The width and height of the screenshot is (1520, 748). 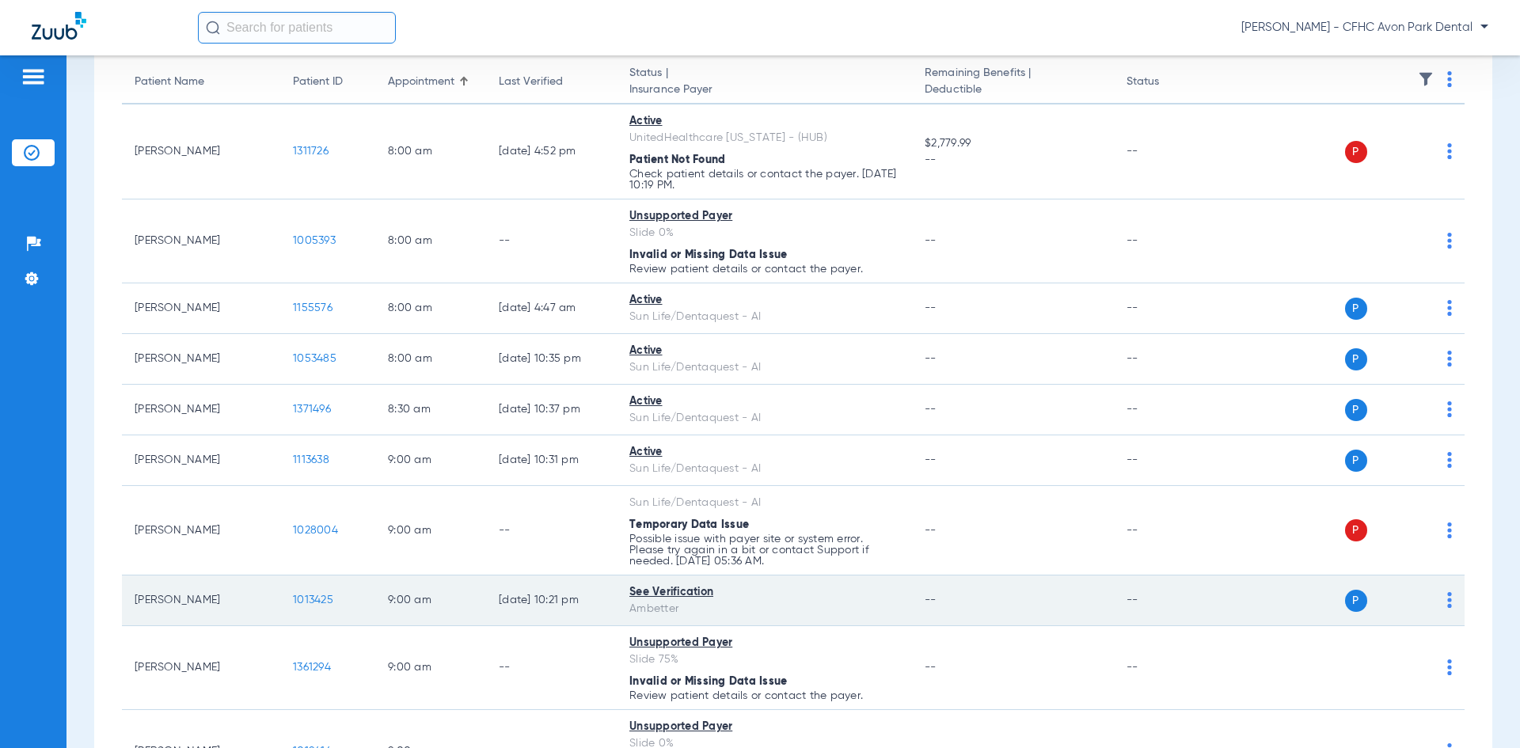 What do you see at coordinates (764, 660) in the screenshot?
I see `div: Slide 75%` at bounding box center [764, 660].